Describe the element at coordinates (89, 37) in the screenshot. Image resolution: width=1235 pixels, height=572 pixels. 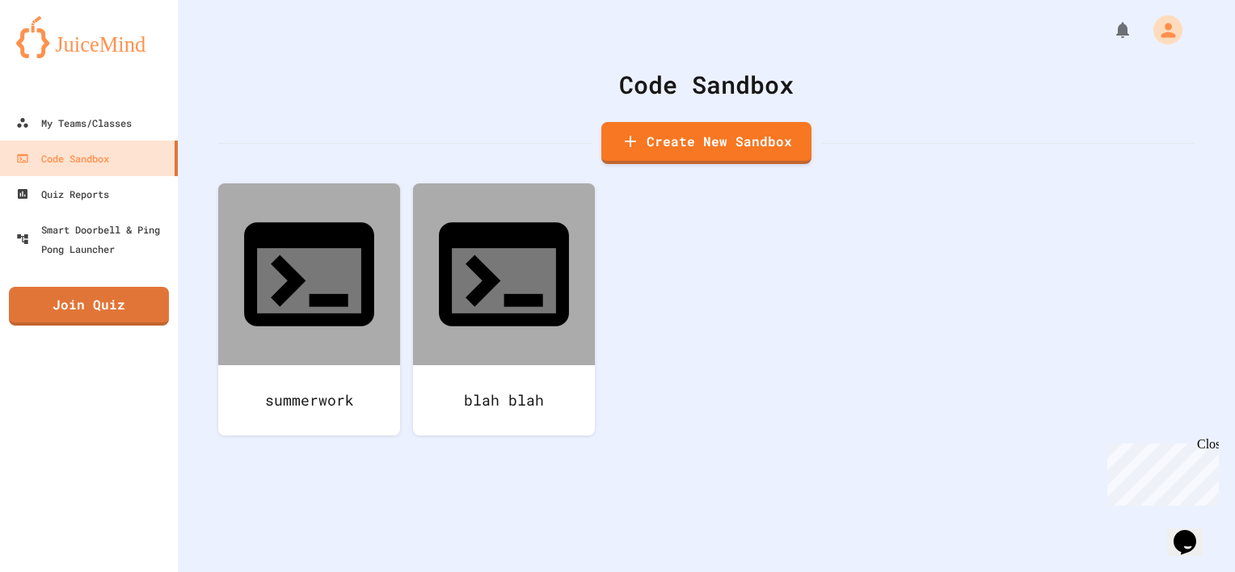
I see `img: logo-orange.svg` at that location.